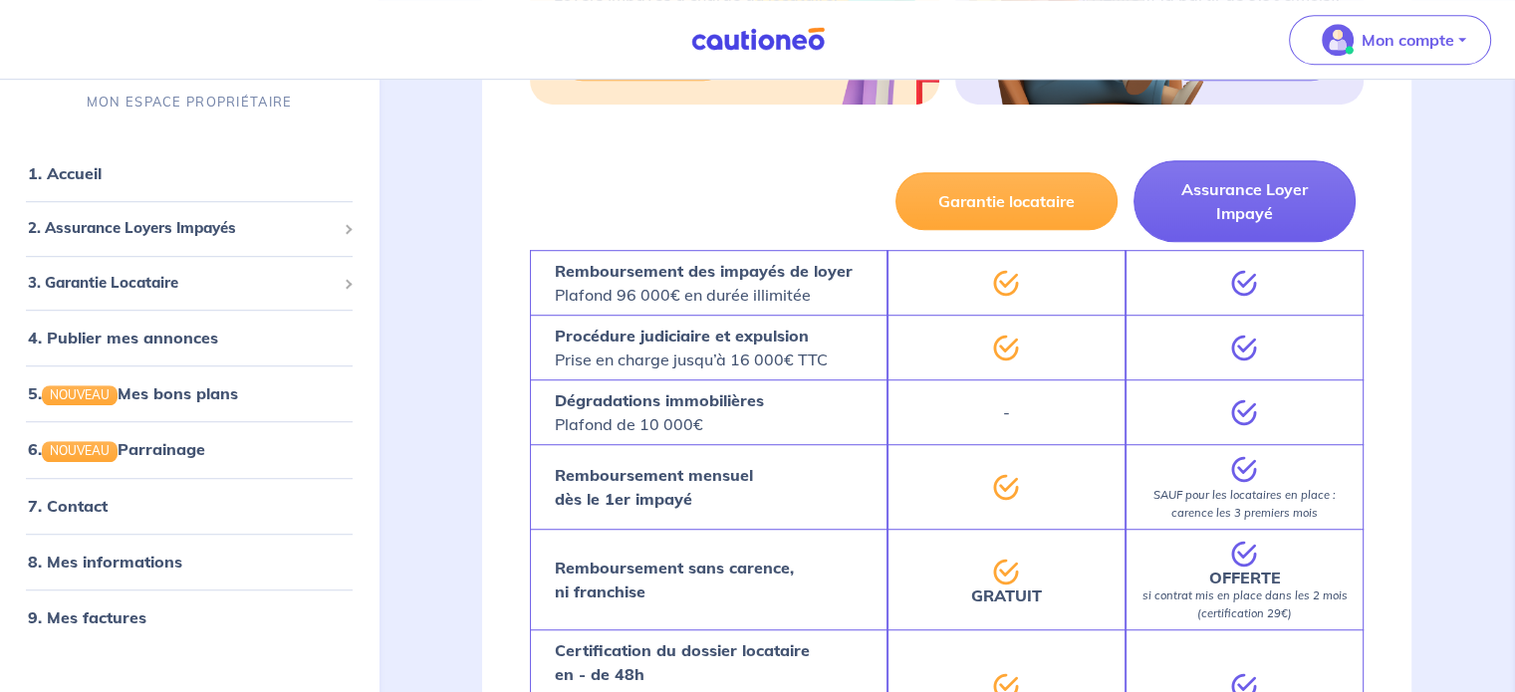 The height and width of the screenshot is (692, 1515). What do you see at coordinates (1006, 201) in the screenshot?
I see `button: Garantie locataire` at bounding box center [1006, 201].